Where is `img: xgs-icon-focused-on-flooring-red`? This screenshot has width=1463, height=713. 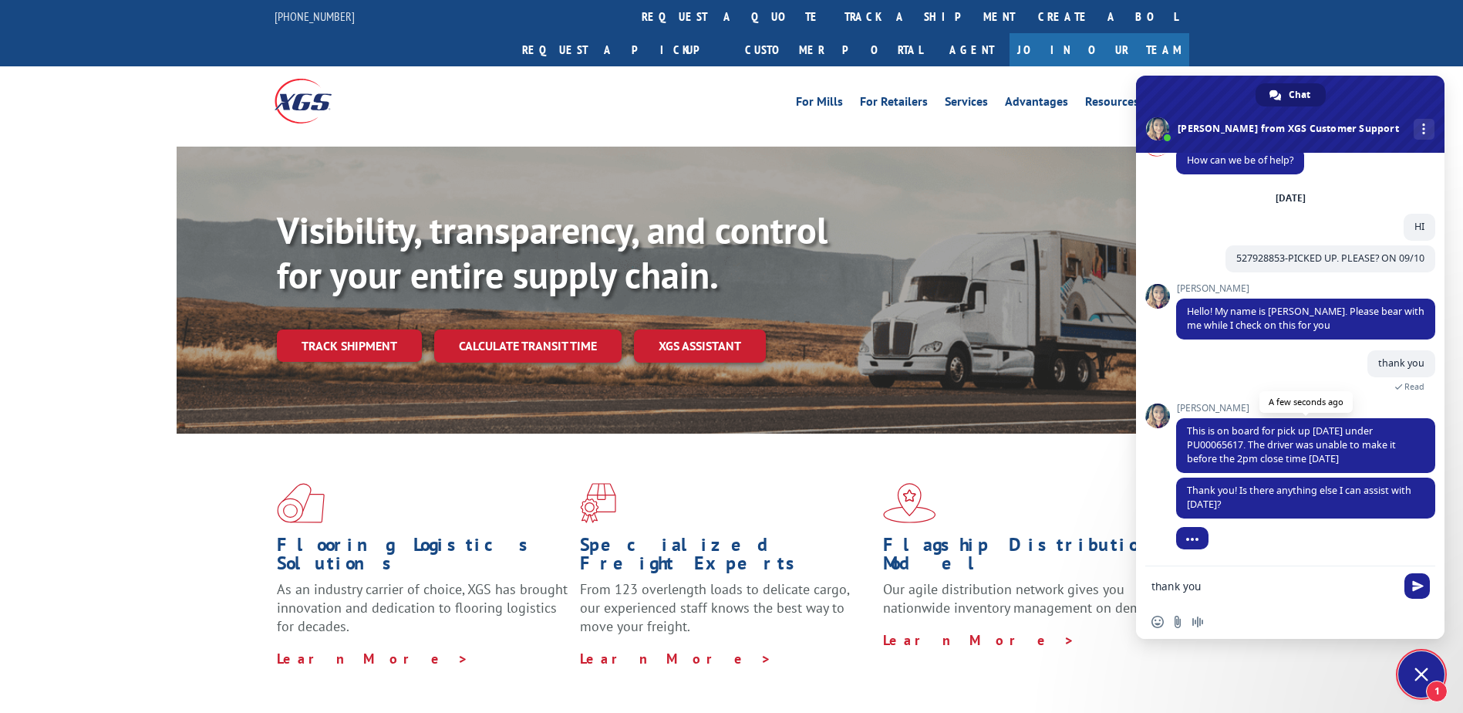 img: xgs-icon-focused-on-flooring-red is located at coordinates (598, 503).